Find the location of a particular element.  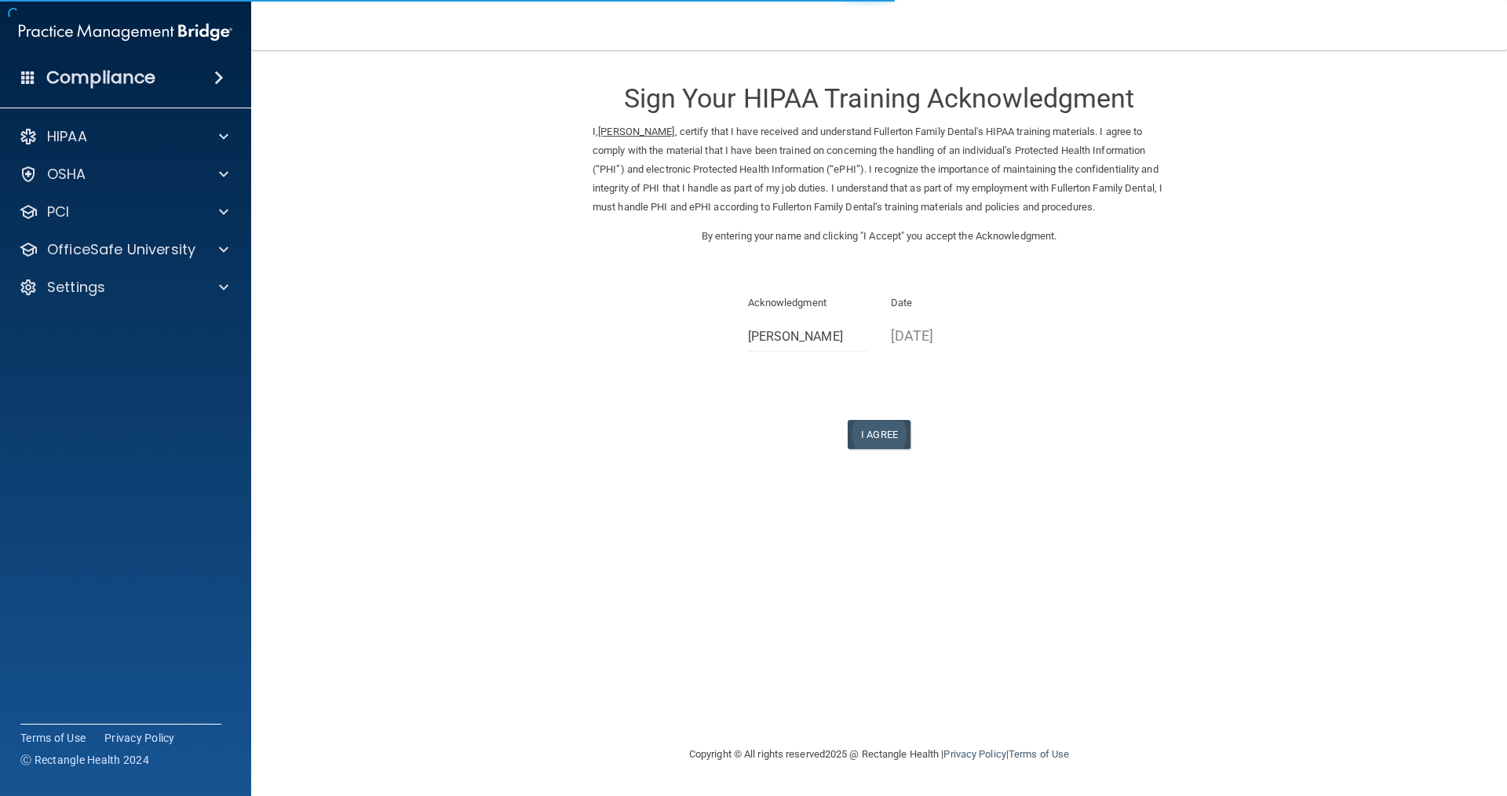

h3: Sign Your HIPAA Training Acknowledgment is located at coordinates (879, 98).